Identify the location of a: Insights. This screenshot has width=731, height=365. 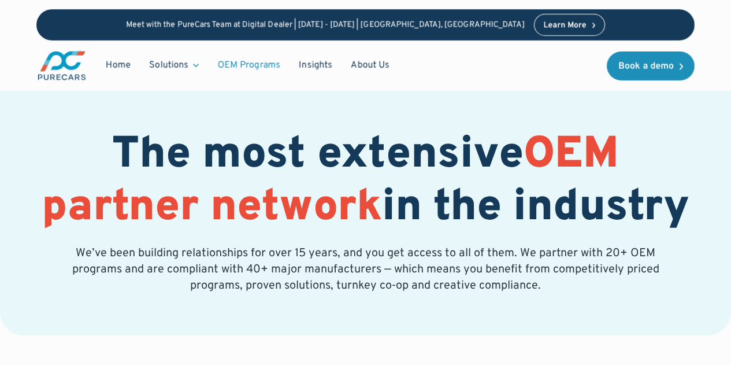
(316, 65).